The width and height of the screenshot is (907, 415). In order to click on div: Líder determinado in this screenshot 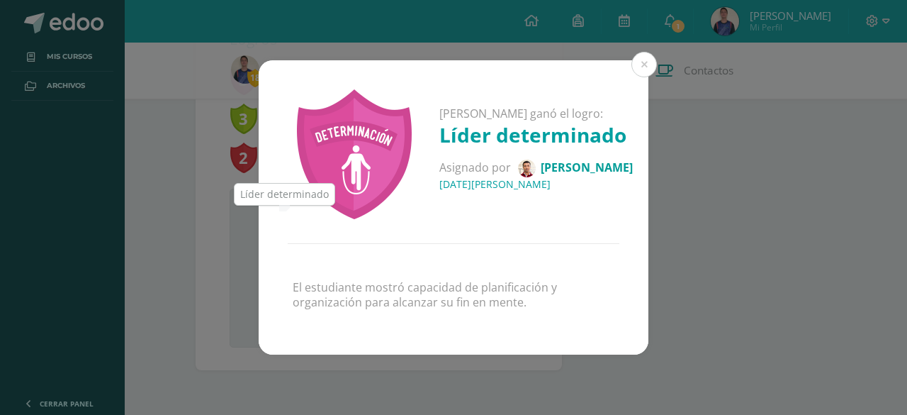, I will do `click(284, 194)`.